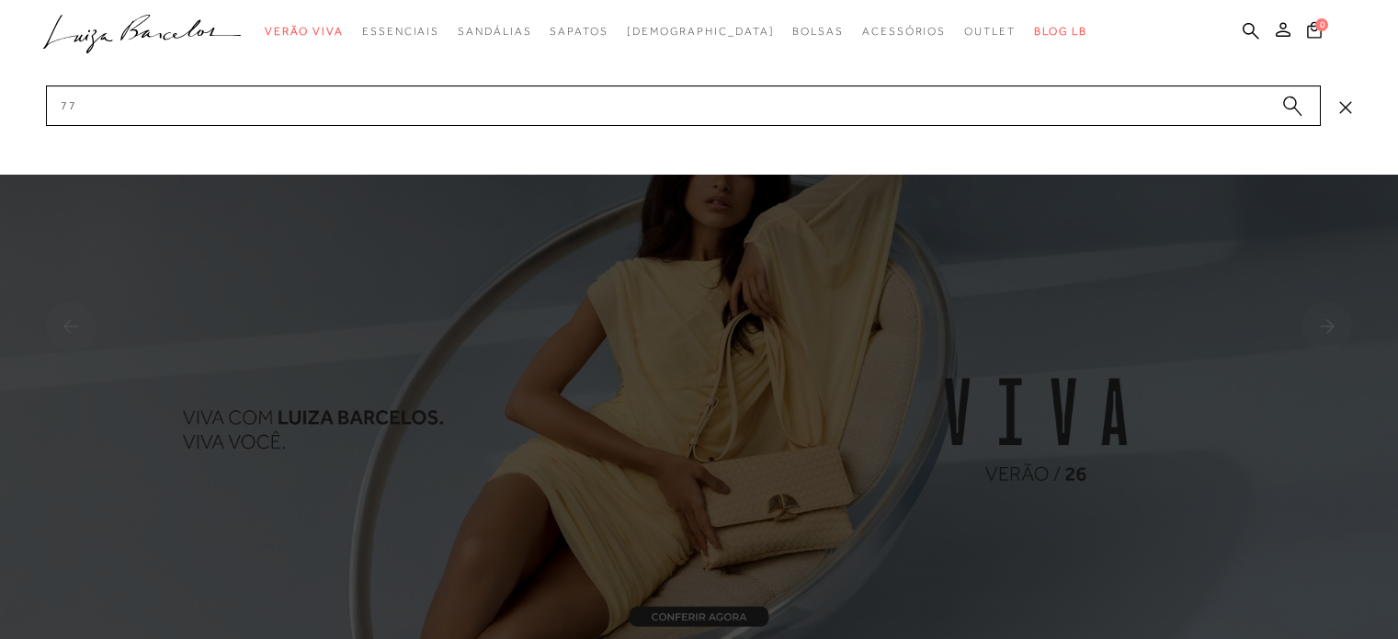 This screenshot has height=639, width=1398. What do you see at coordinates (1322, 25) in the screenshot?
I see `span: 0` at bounding box center [1322, 25].